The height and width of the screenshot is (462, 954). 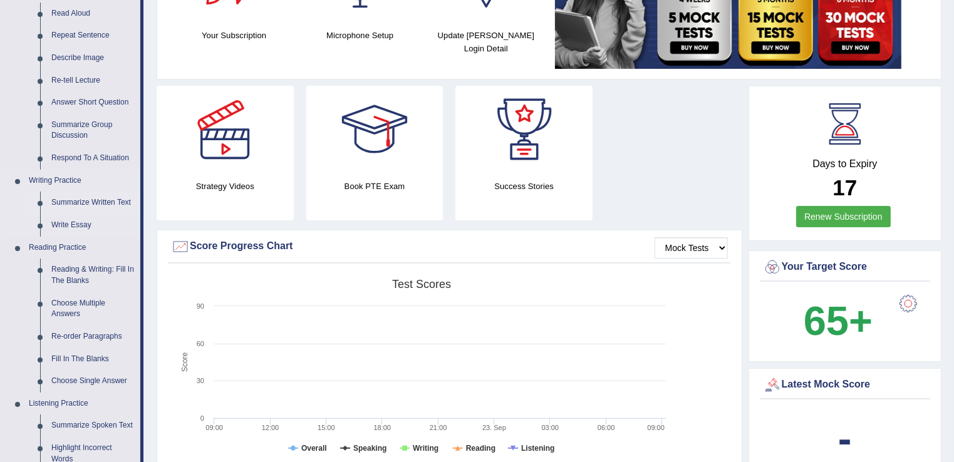 I want to click on a: Summarize Group Discussion, so click(x=93, y=130).